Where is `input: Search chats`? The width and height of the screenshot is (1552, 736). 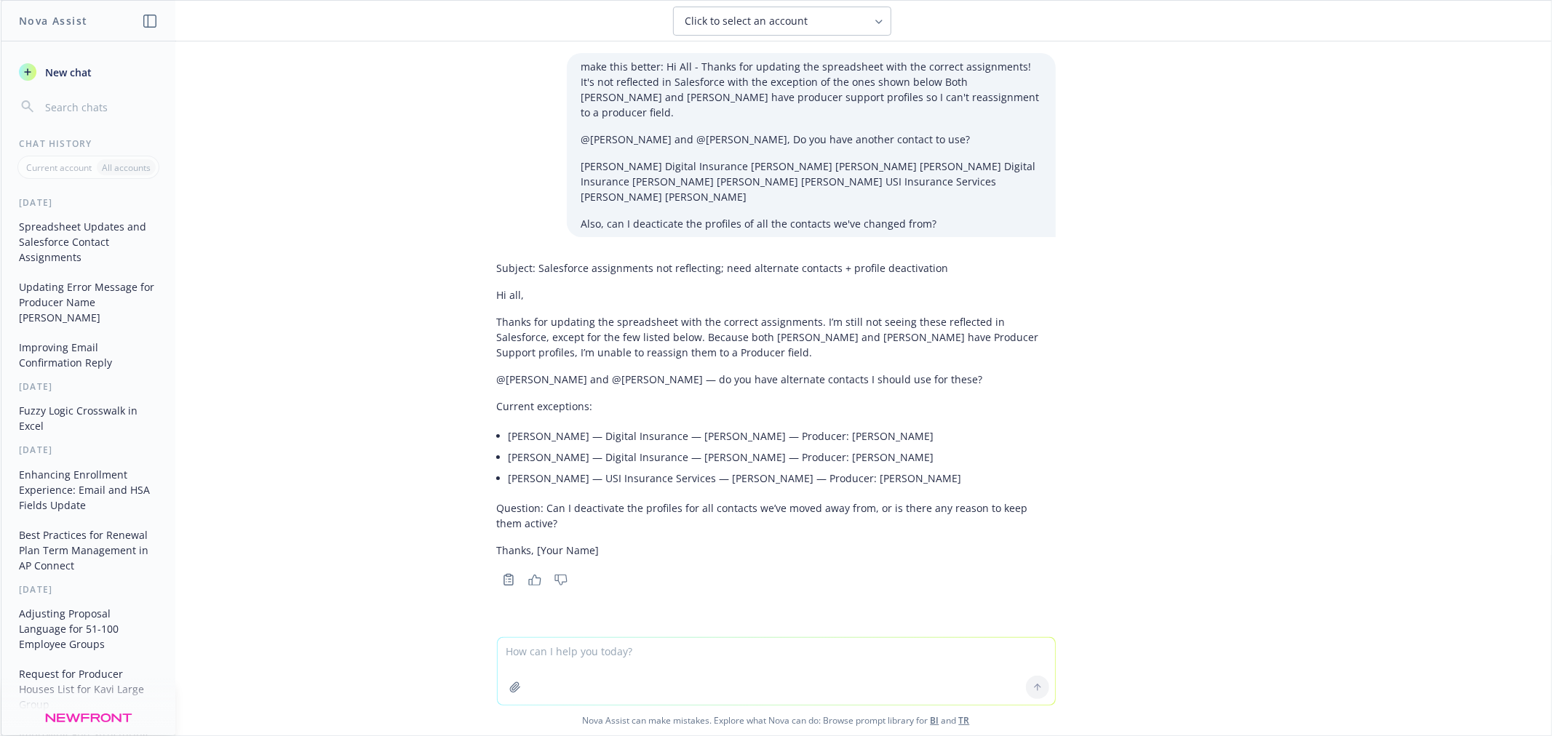 input: Search chats is located at coordinates (100, 107).